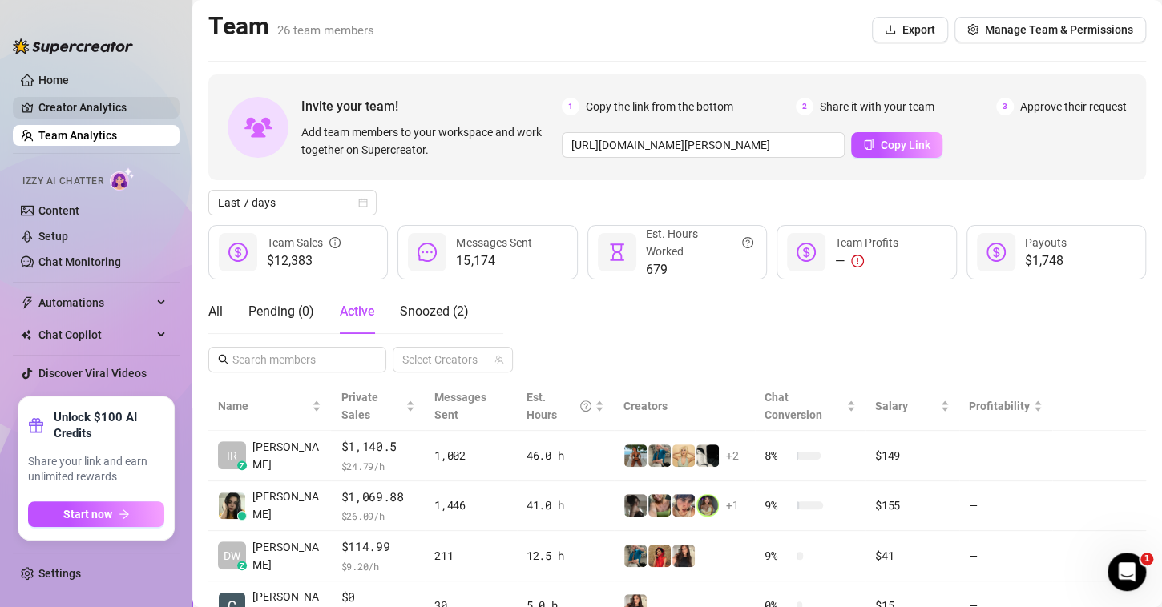 This screenshot has height=607, width=1162. Describe the element at coordinates (659, 556) in the screenshot. I see `img: bellatendresse` at that location.